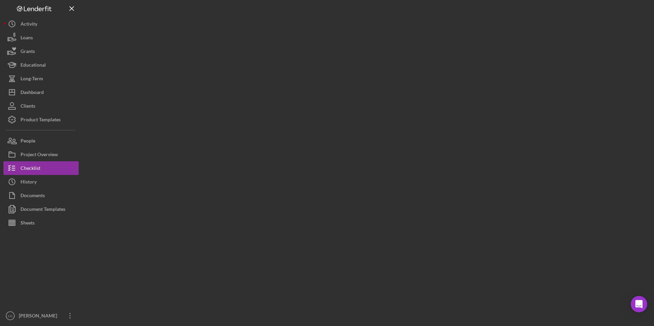 This screenshot has height=326, width=654. What do you see at coordinates (41, 182) in the screenshot?
I see `button: History` at bounding box center [41, 182].